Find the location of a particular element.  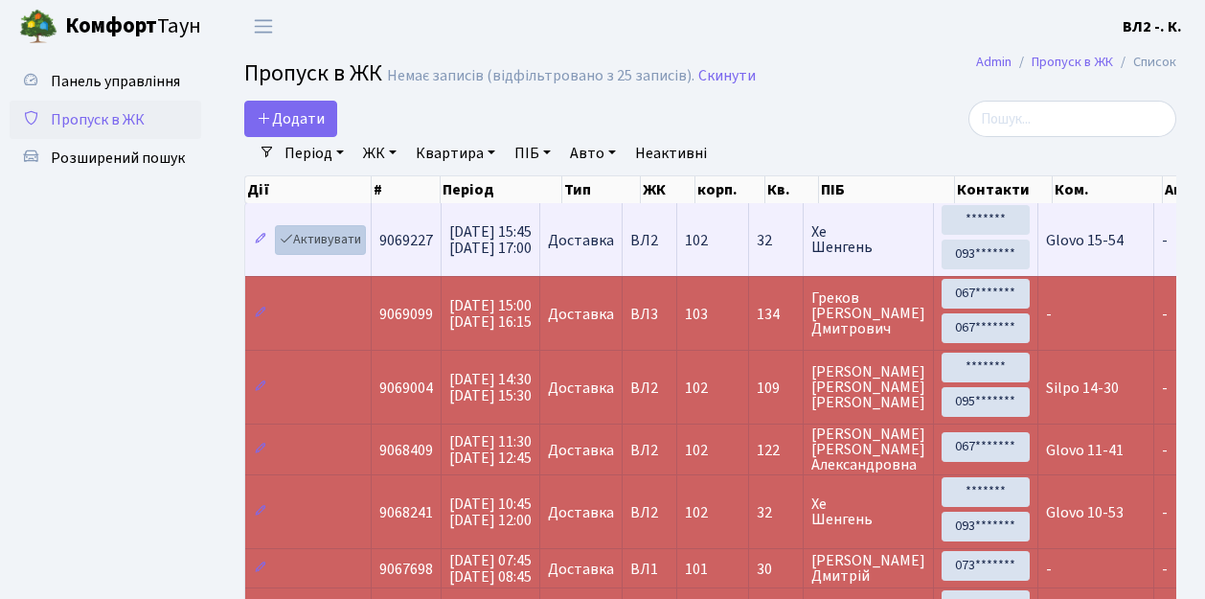

th: ПІБ is located at coordinates (886, 190).